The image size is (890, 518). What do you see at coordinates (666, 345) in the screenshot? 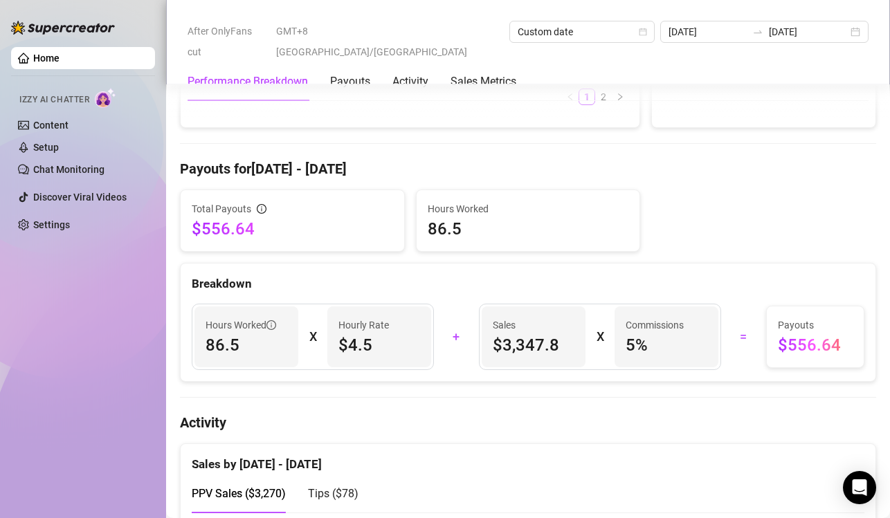
I see `span: 5 %` at bounding box center [666, 345].